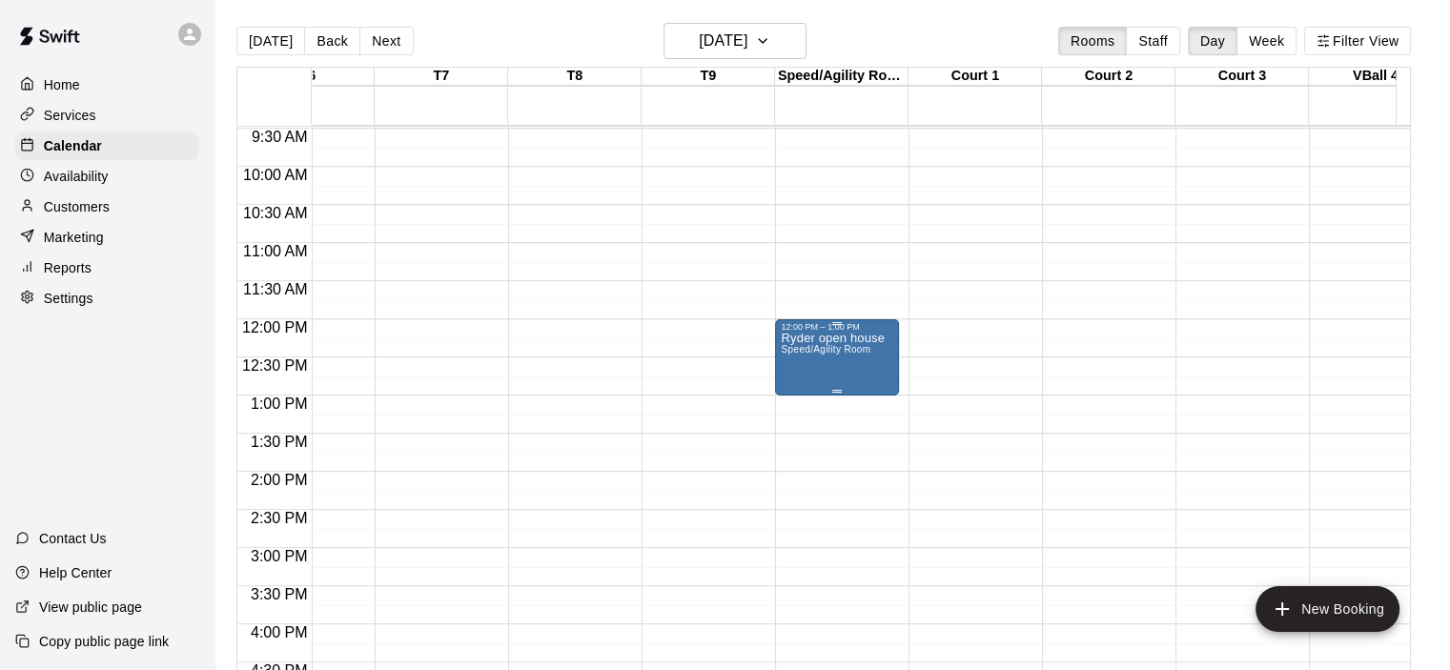 The height and width of the screenshot is (670, 1450). What do you see at coordinates (72, 539) in the screenshot?
I see `p: Contact Us` at bounding box center [72, 539].